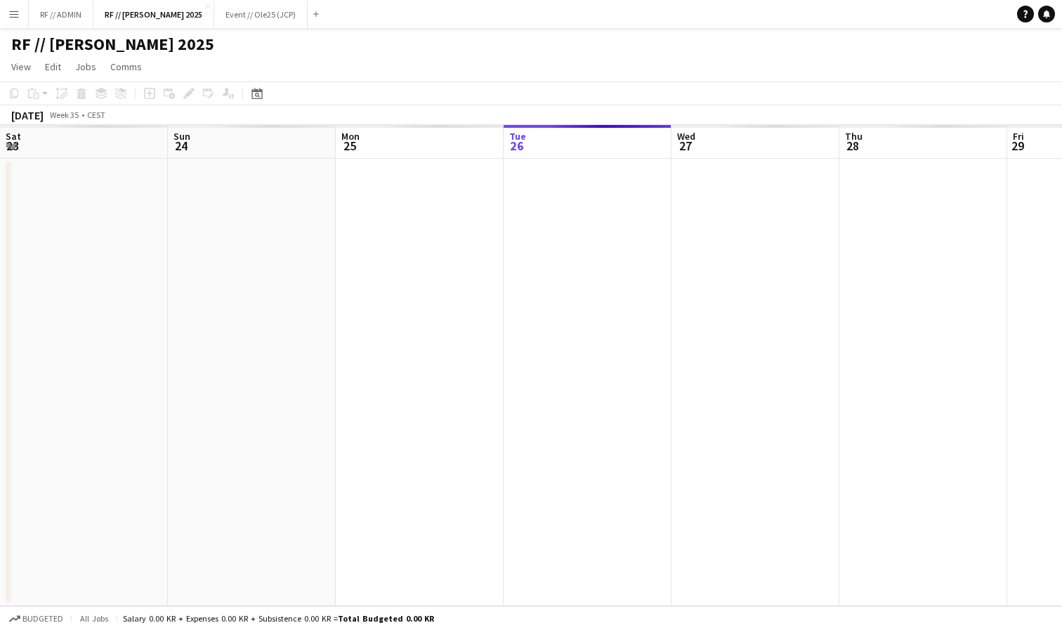 The height and width of the screenshot is (630, 1062). What do you see at coordinates (61, 14) in the screenshot?
I see `button: RF // ADMIN` at bounding box center [61, 14].